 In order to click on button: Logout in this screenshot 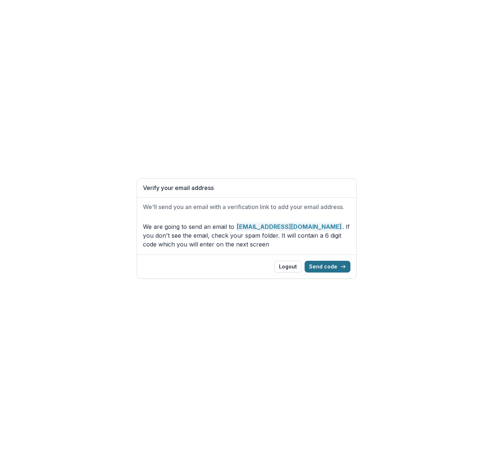, I will do `click(288, 267)`.